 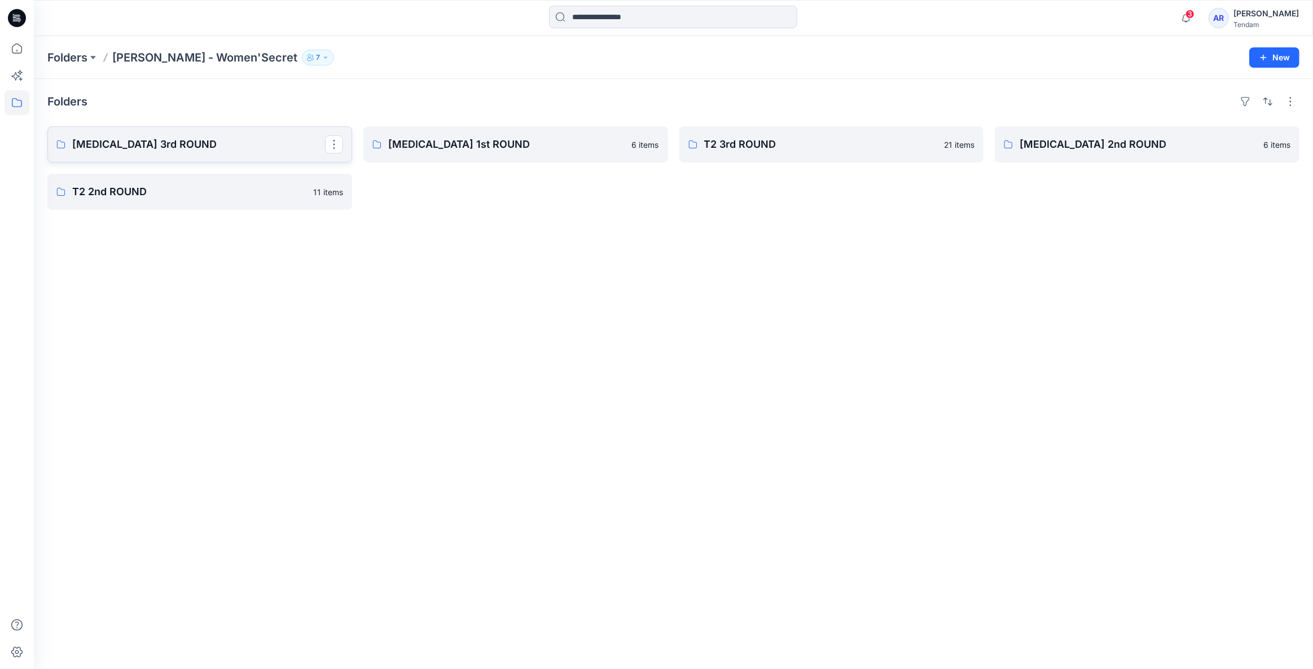 What do you see at coordinates (67, 58) in the screenshot?
I see `p: Folders` at bounding box center [67, 58].